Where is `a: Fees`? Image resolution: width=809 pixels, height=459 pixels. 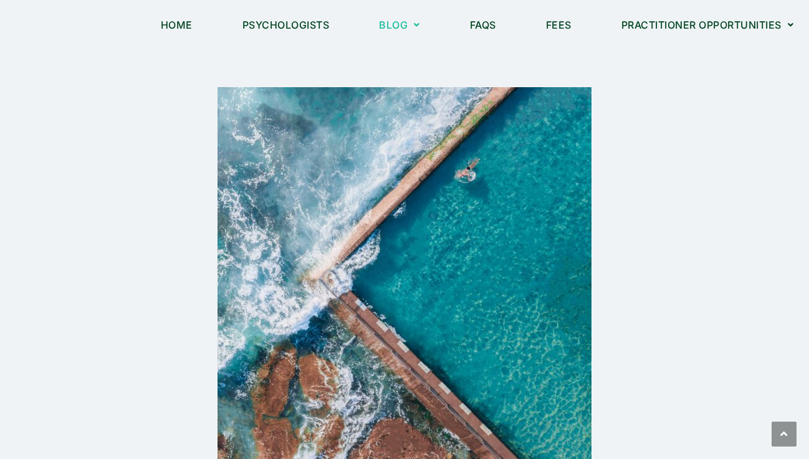 a: Fees is located at coordinates (558, 25).